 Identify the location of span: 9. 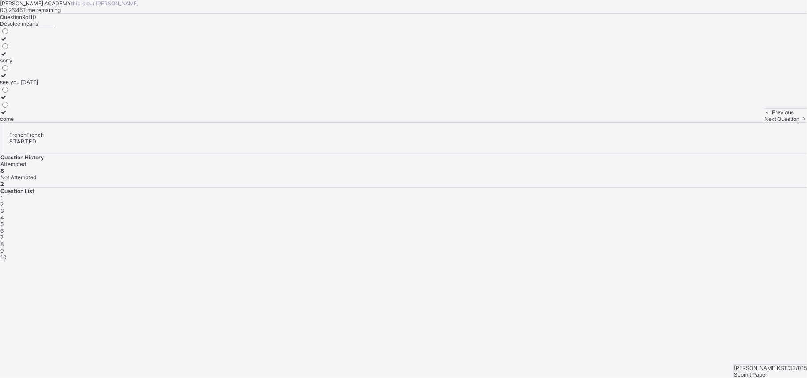
(2, 251).